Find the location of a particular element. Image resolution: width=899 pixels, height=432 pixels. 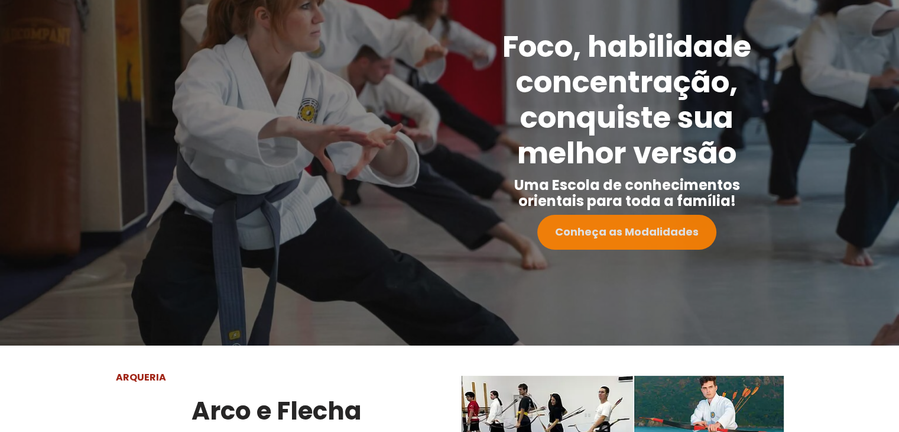

strong: Arco e Flecha is located at coordinates (277, 410).